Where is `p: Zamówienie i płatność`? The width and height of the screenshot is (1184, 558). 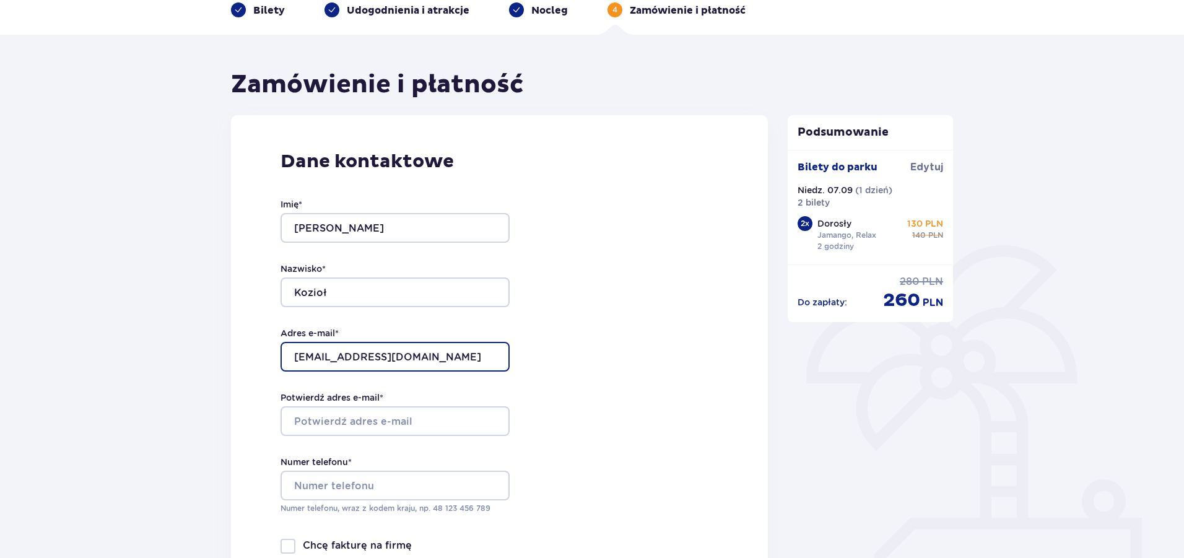
p: Zamówienie i płatność is located at coordinates (687, 11).